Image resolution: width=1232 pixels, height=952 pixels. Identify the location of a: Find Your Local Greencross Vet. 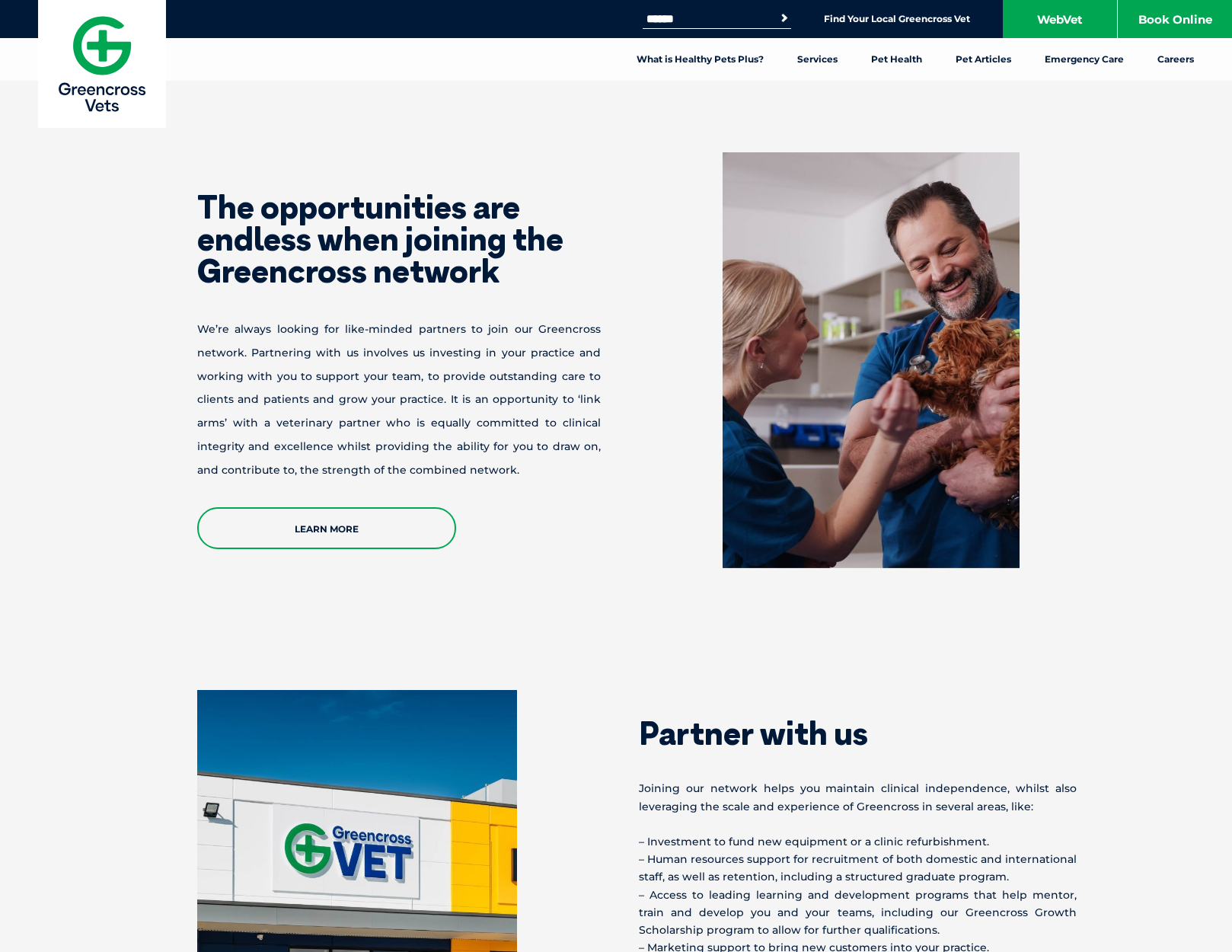
(897, 19).